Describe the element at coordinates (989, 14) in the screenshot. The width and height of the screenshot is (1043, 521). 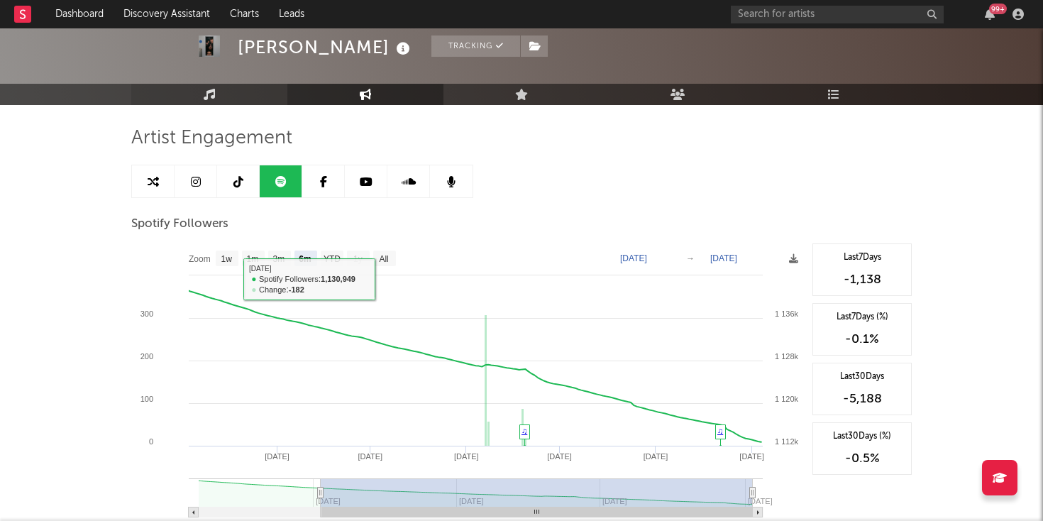
I see `button: 99+` at that location.